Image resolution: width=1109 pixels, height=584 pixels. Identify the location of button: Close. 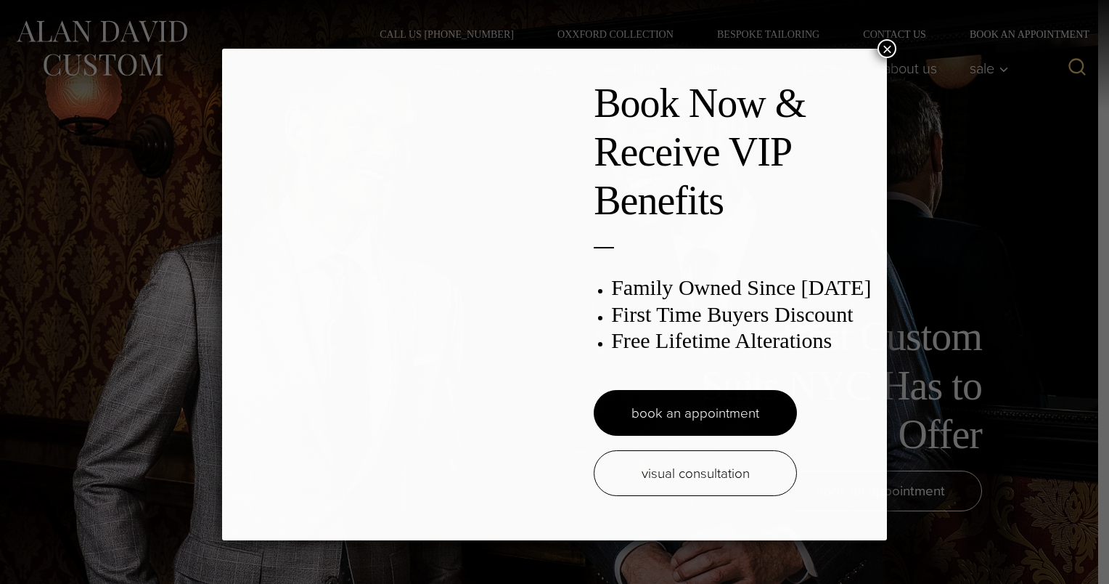
(887, 49).